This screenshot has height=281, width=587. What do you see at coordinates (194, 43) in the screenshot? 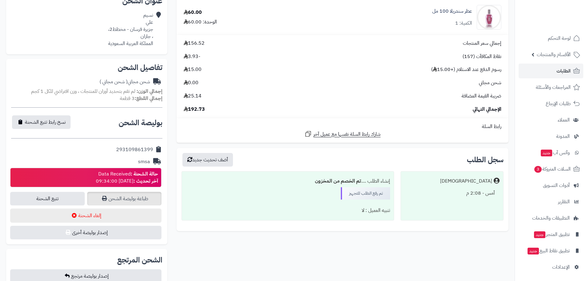
I see `span: 156.52` at bounding box center [194, 43].